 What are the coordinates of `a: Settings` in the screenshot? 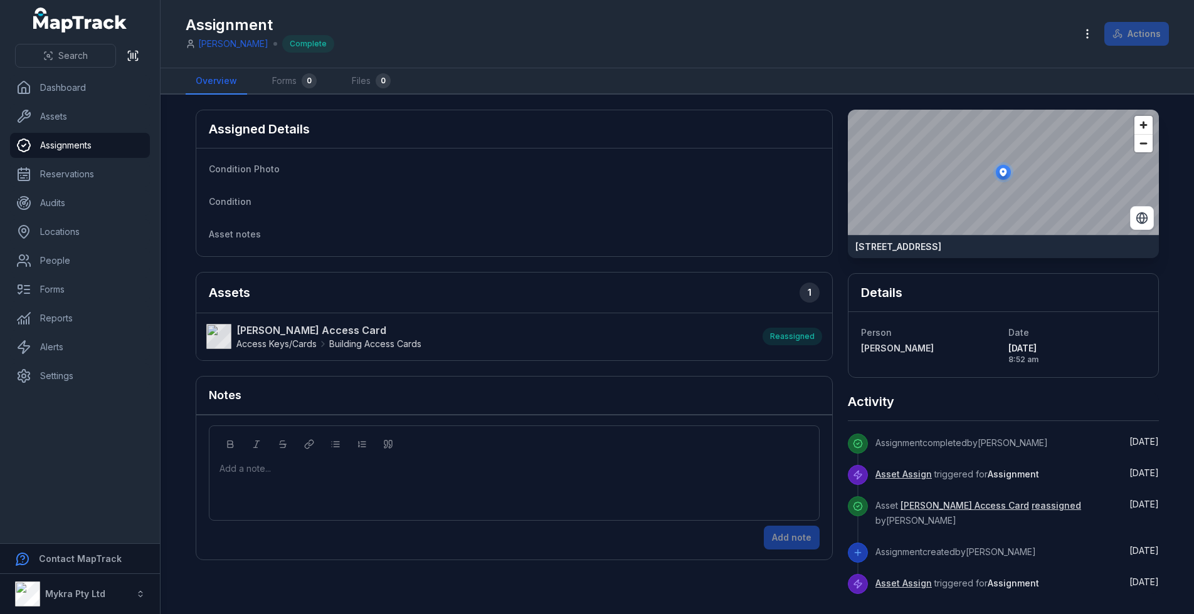 It's located at (80, 376).